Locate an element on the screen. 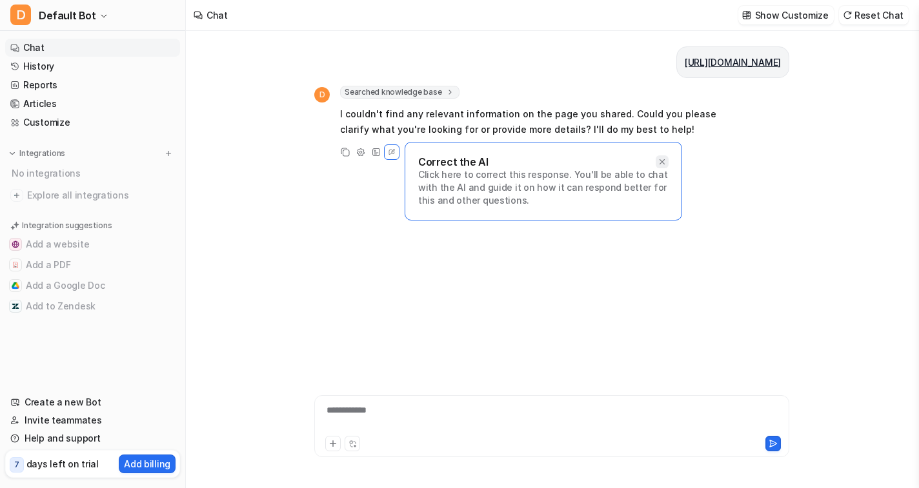 This screenshot has width=919, height=488. a: Articles is located at coordinates (92, 104).